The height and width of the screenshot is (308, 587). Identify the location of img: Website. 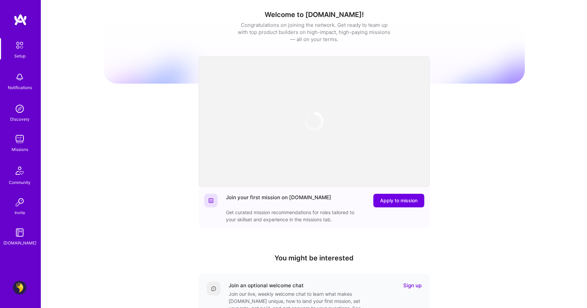
(211, 201).